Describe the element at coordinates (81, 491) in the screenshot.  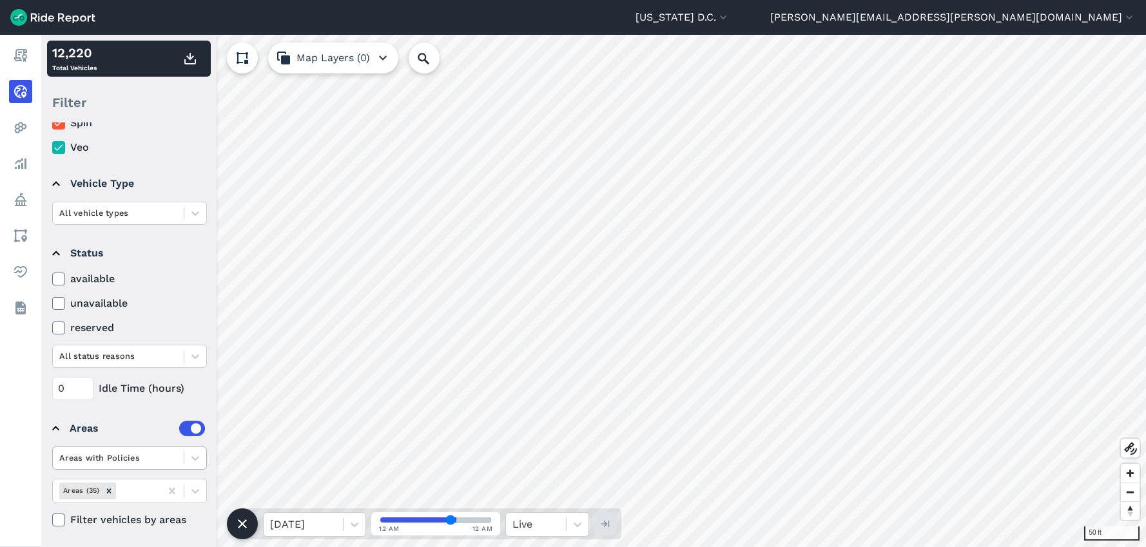
I see `div: Areas (35)` at that location.